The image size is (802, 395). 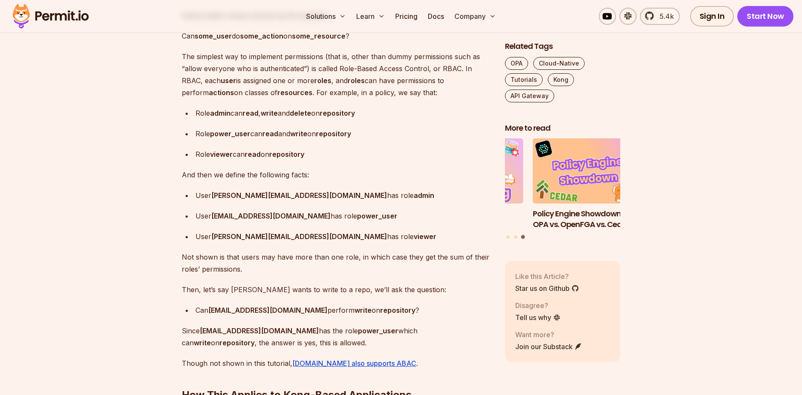 I want to click on div: Role can , and on, so click(x=343, y=113).